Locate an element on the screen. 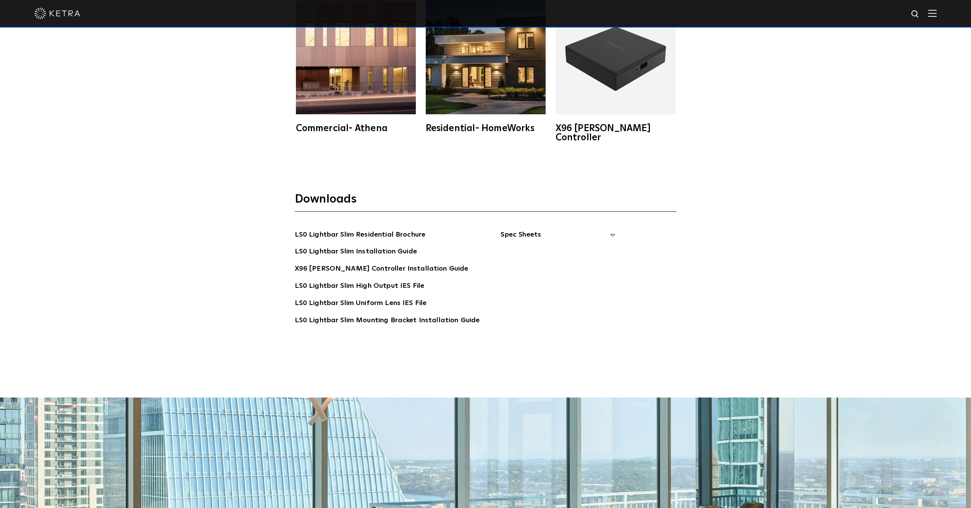 The image size is (971, 508). a: LS0 Lightbar Slim Mounting Bracket Installation Guide is located at coordinates (387, 321).